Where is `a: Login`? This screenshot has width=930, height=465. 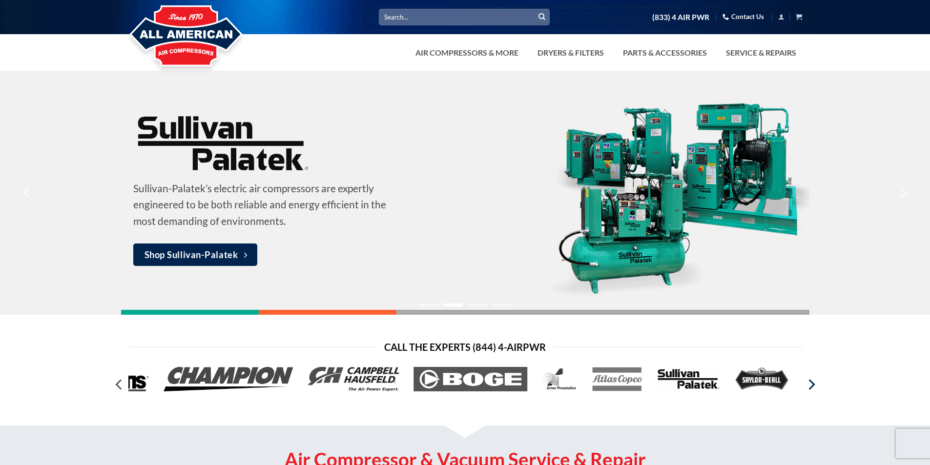 a: Login is located at coordinates (781, 17).